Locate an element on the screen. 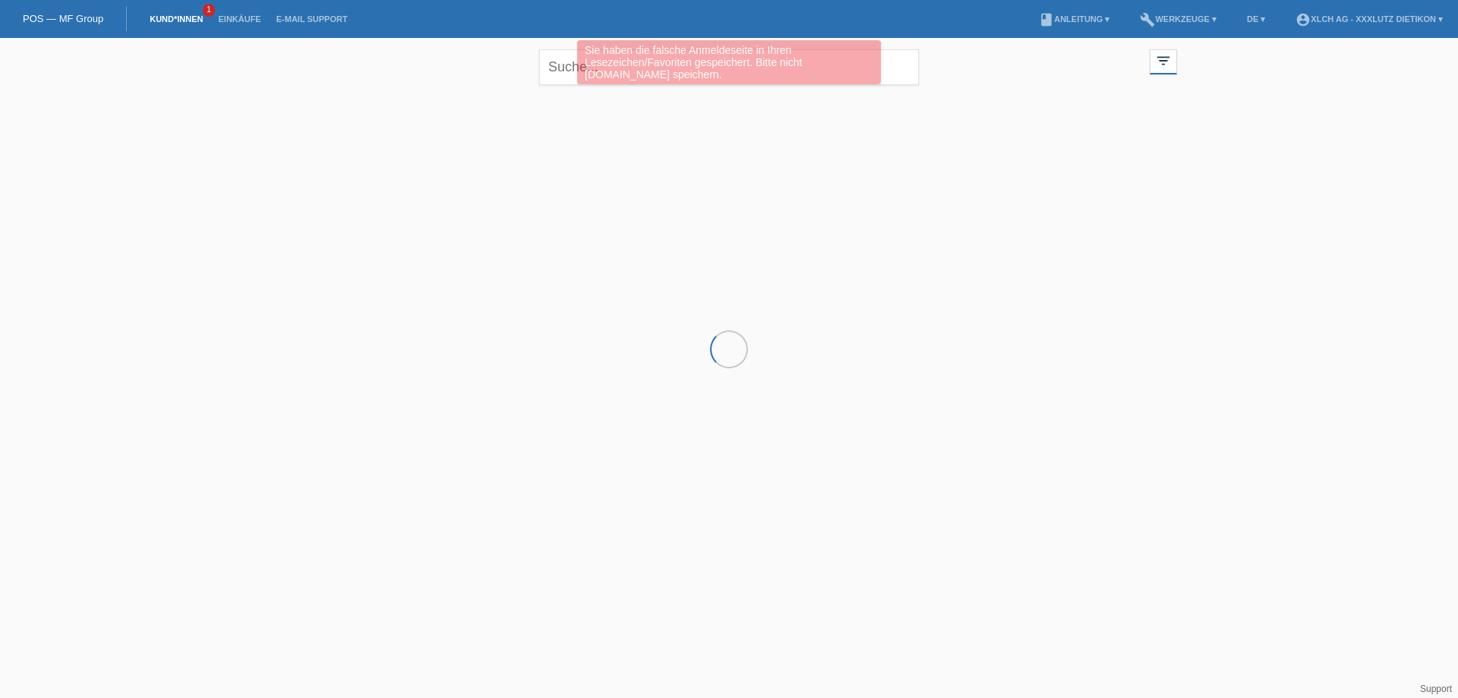  a: account_circleXLCH AG - XXXLutz Dietikon ▾ is located at coordinates (1370, 19).